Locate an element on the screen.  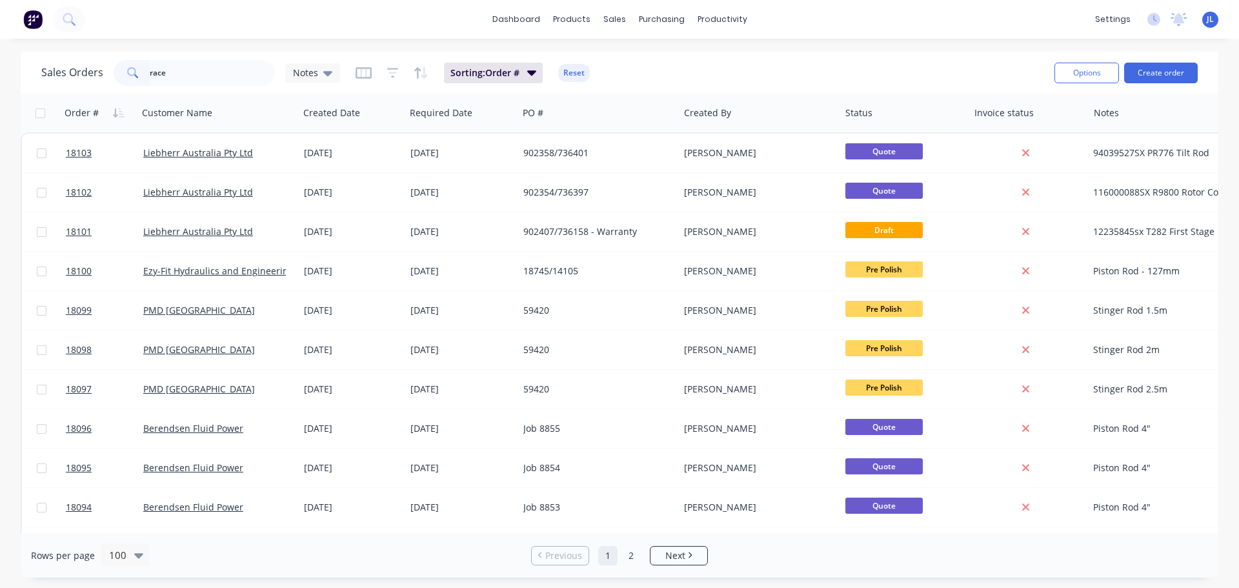
div: Order # is located at coordinates (81, 113).